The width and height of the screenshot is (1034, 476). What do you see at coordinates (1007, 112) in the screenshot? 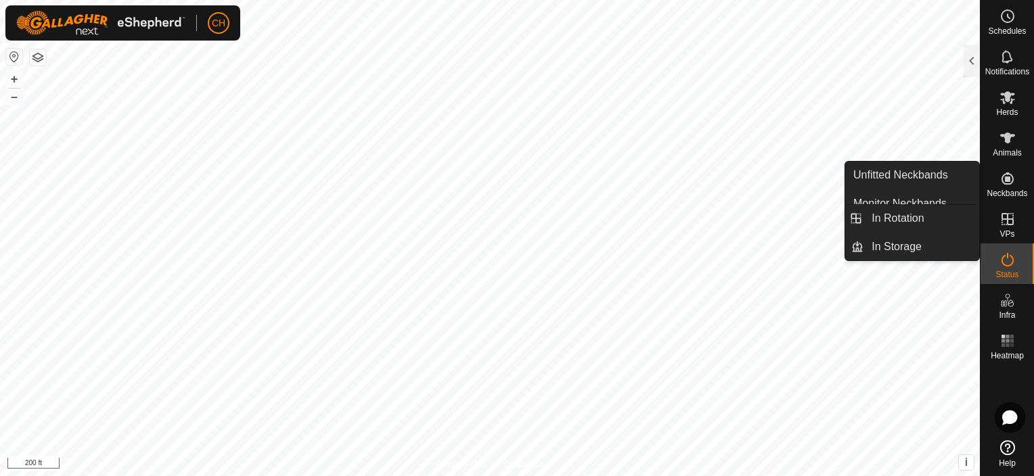
I see `span: Herds` at bounding box center [1007, 112].